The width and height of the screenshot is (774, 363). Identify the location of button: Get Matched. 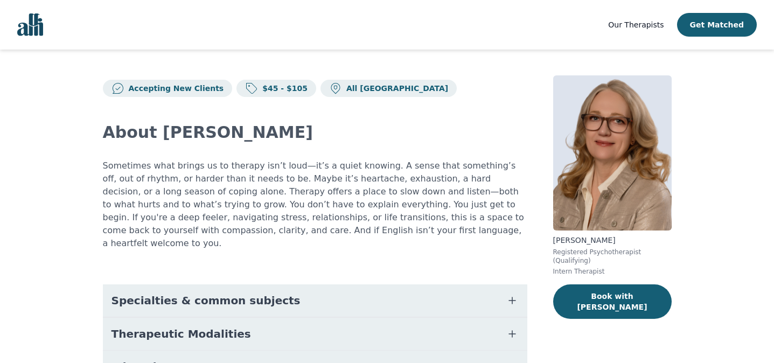
(717, 25).